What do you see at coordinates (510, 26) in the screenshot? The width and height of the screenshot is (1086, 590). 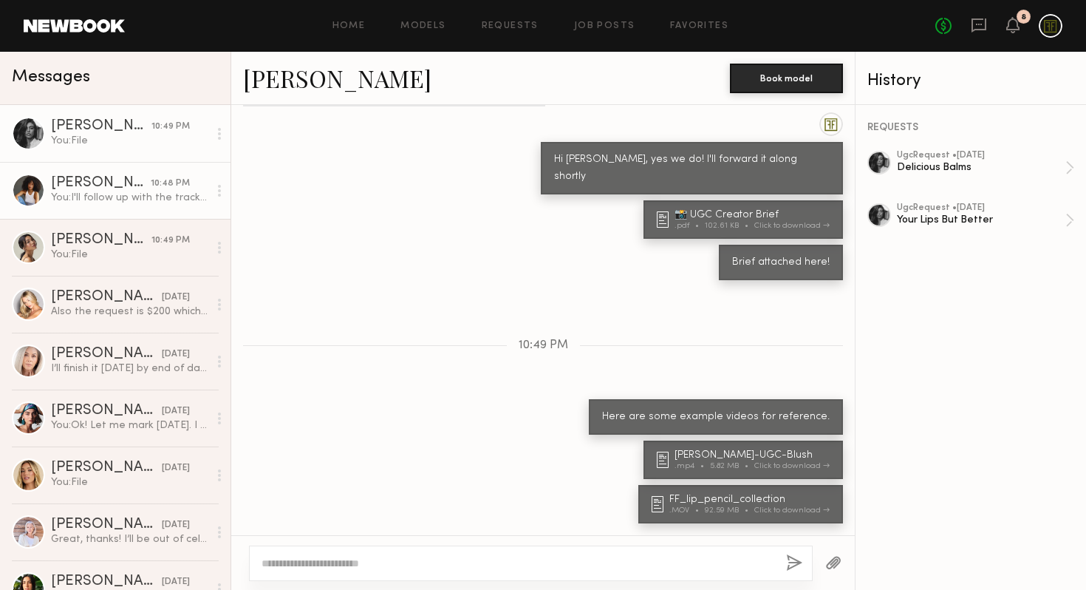 I see `a: Requests` at bounding box center [510, 26].